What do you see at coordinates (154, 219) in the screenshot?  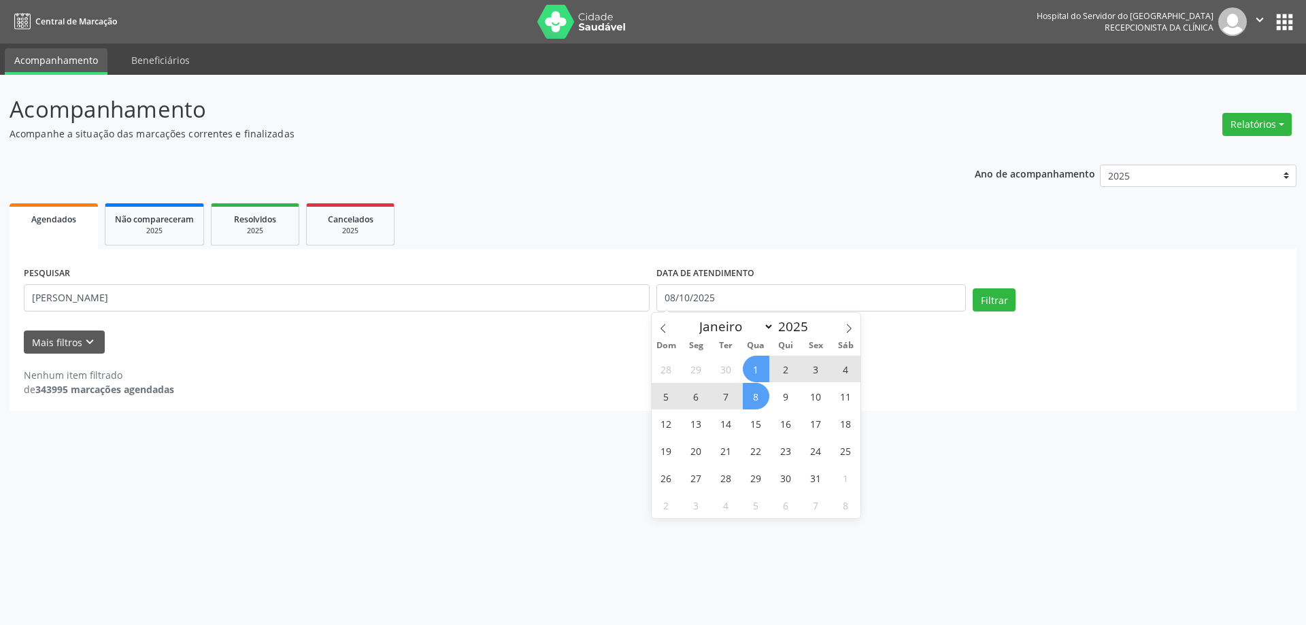 I see `span: Não compareceram` at bounding box center [154, 219].